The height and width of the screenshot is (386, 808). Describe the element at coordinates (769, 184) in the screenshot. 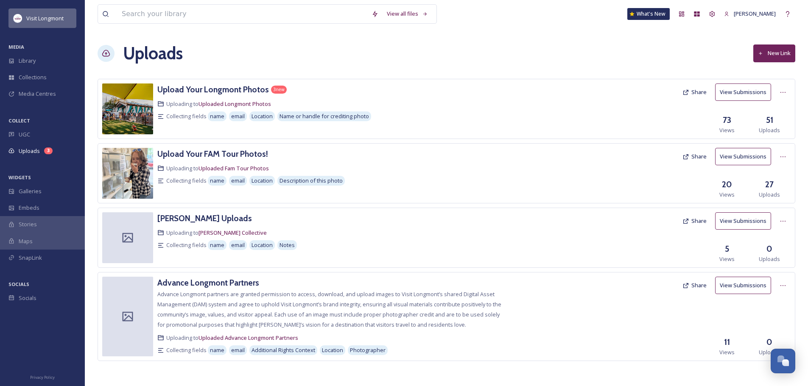

I see `h3: 27` at that location.